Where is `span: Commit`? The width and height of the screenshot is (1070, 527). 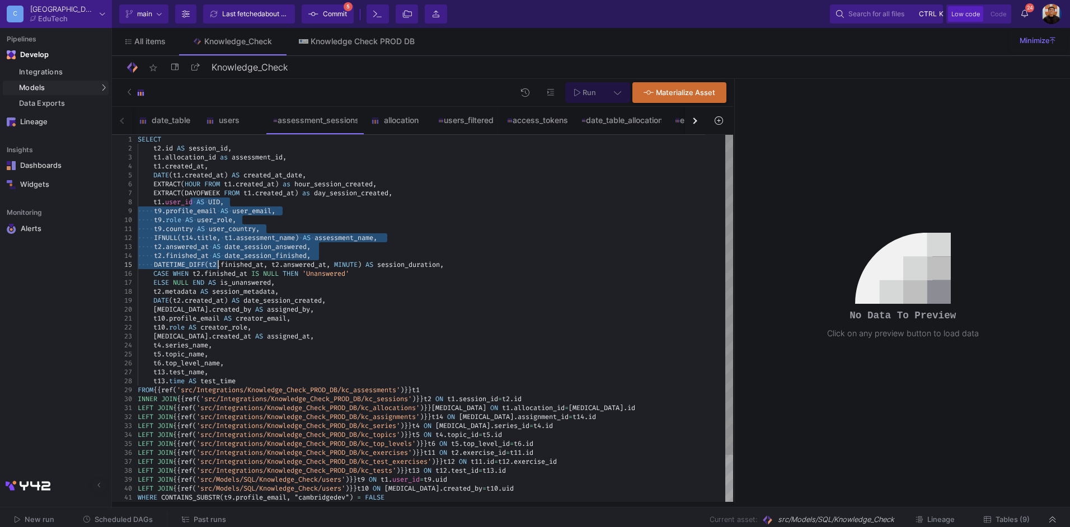 span: Commit is located at coordinates (335, 14).